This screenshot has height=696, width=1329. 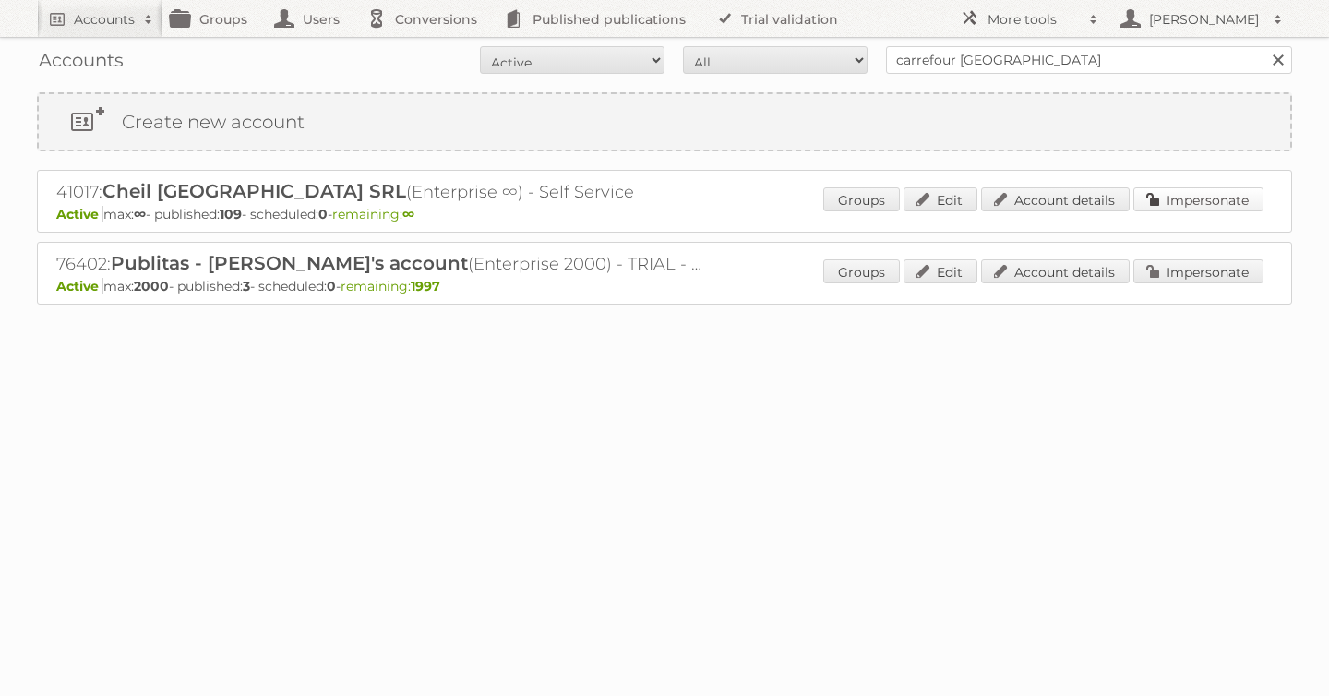 What do you see at coordinates (104, 19) in the screenshot?
I see `h2: Accounts` at bounding box center [104, 19].